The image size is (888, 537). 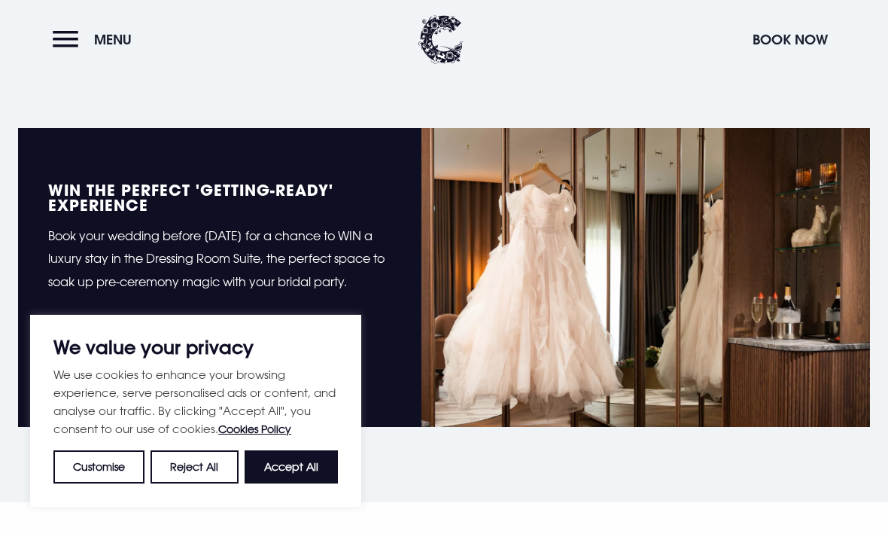 I want to click on div: We value your privacy, so click(x=196, y=410).